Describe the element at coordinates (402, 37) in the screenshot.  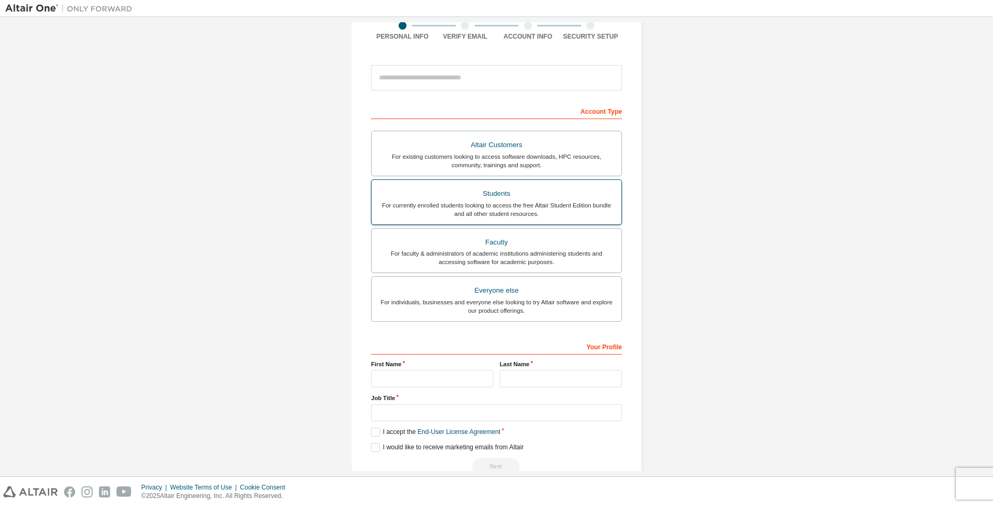
I see `div: Personal Info` at that location.